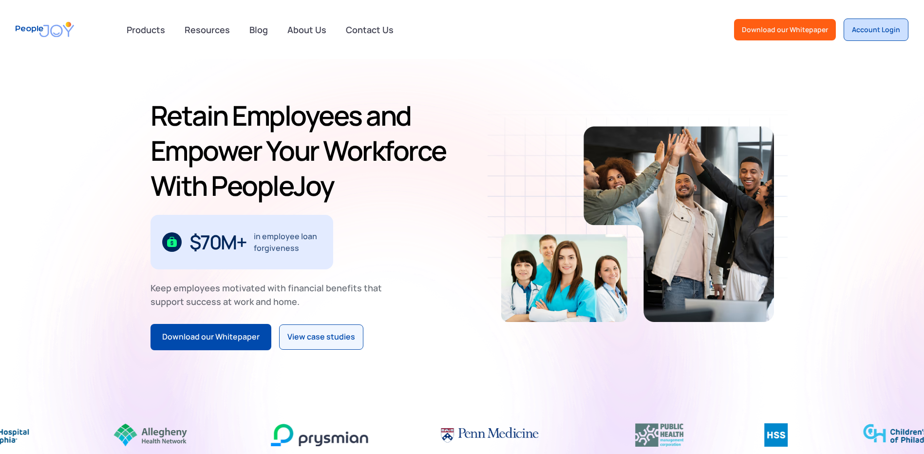 The width and height of the screenshot is (924, 454). What do you see at coordinates (287, 242) in the screenshot?
I see `div: in employee loan forgiveness` at bounding box center [287, 242].